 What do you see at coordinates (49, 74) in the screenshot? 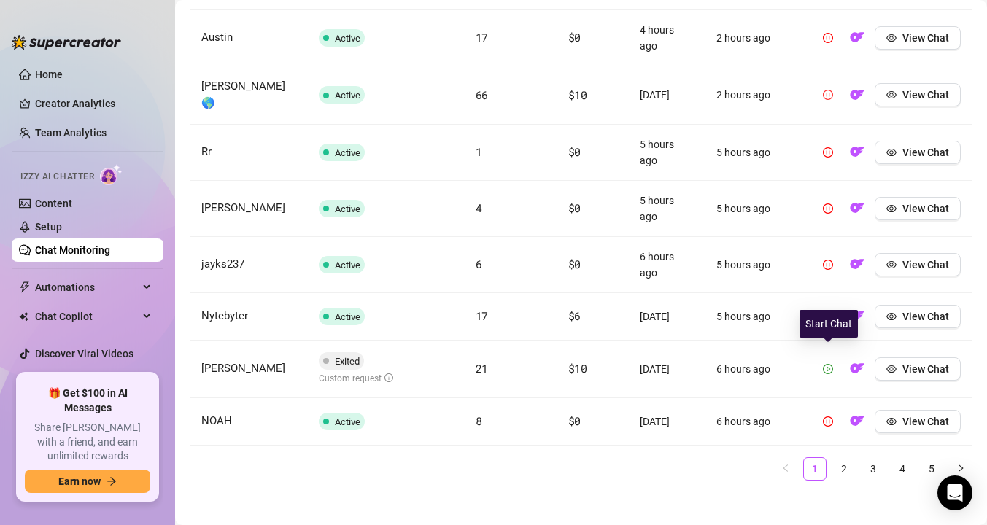
I see `a: Home` at bounding box center [49, 74].